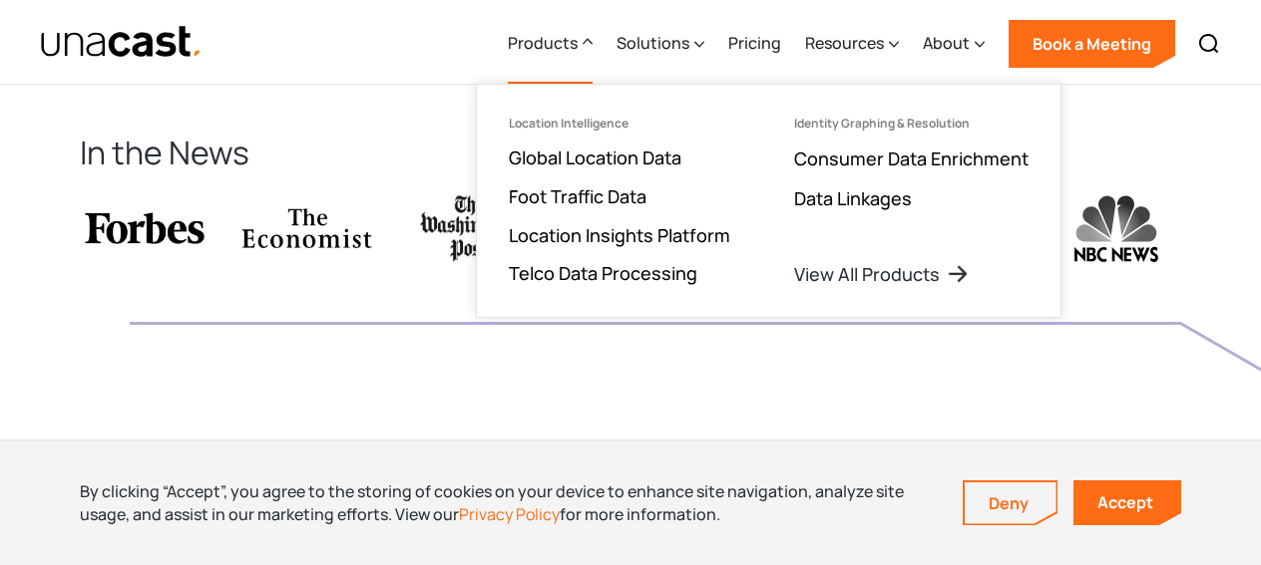 Image resolution: width=1261 pixels, height=565 pixels. What do you see at coordinates (768, 200) in the screenshot?
I see `nav: Products` at bounding box center [768, 200].